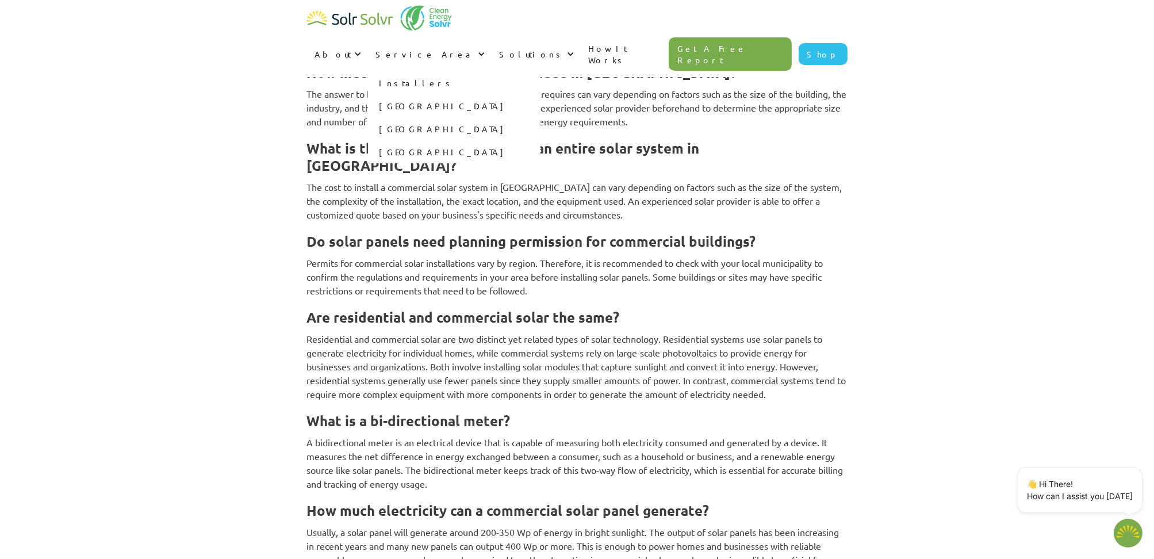 This screenshot has height=559, width=1154. What do you see at coordinates (577, 277) in the screenshot?
I see `p: Permits for commercial solar installations vary by region. Therefore, it is recommended to check ...` at bounding box center [577, 277].